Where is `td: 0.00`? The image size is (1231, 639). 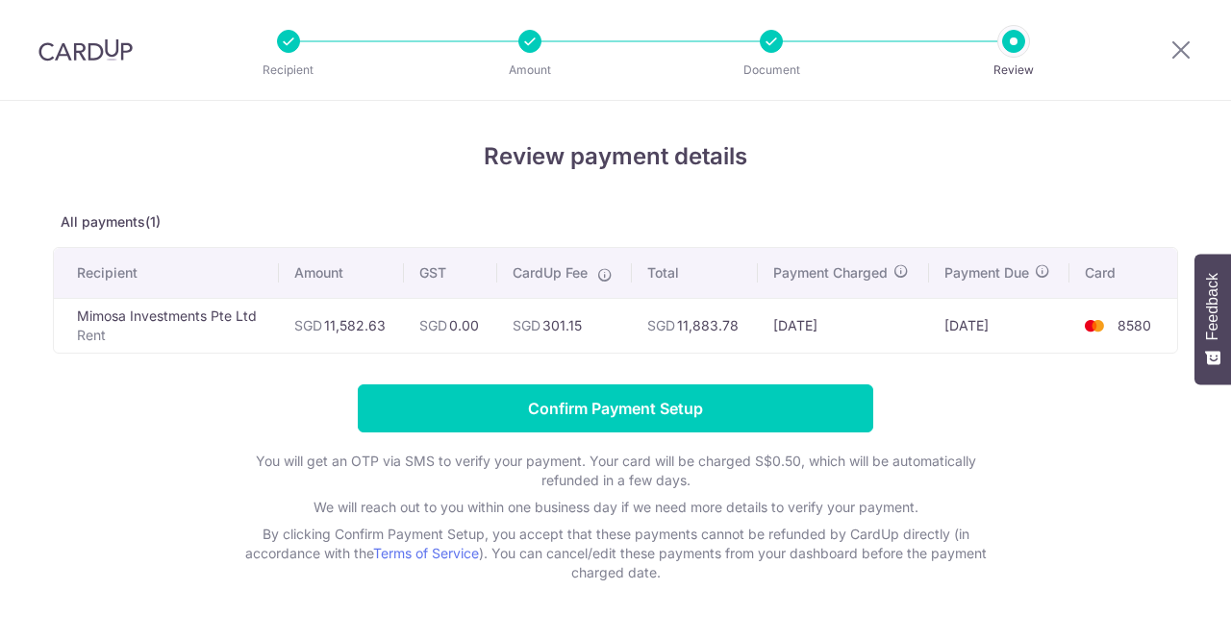 td: 0.00 is located at coordinates (450, 325).